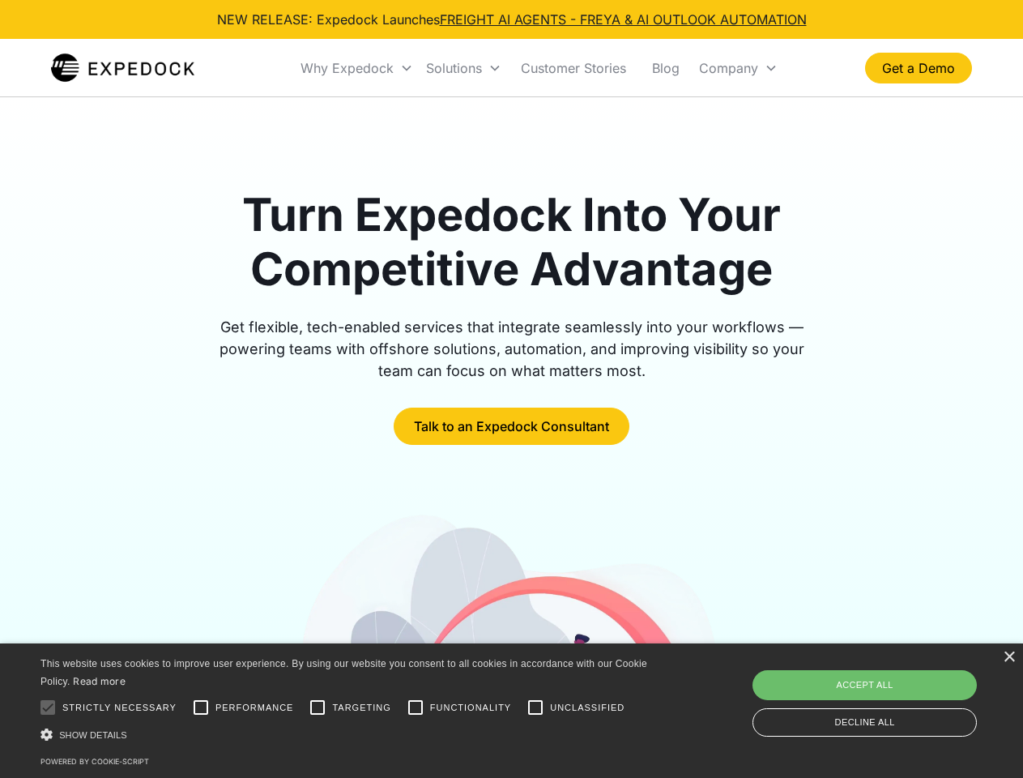 The width and height of the screenshot is (1023, 778). I want to click on span: Targeting, so click(361, 707).